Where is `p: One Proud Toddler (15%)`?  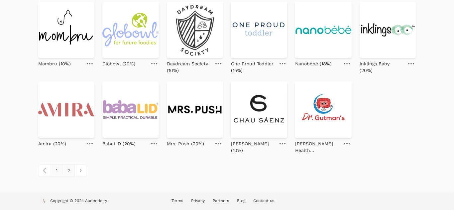
p: One Proud Toddler (15%) is located at coordinates (253, 67).